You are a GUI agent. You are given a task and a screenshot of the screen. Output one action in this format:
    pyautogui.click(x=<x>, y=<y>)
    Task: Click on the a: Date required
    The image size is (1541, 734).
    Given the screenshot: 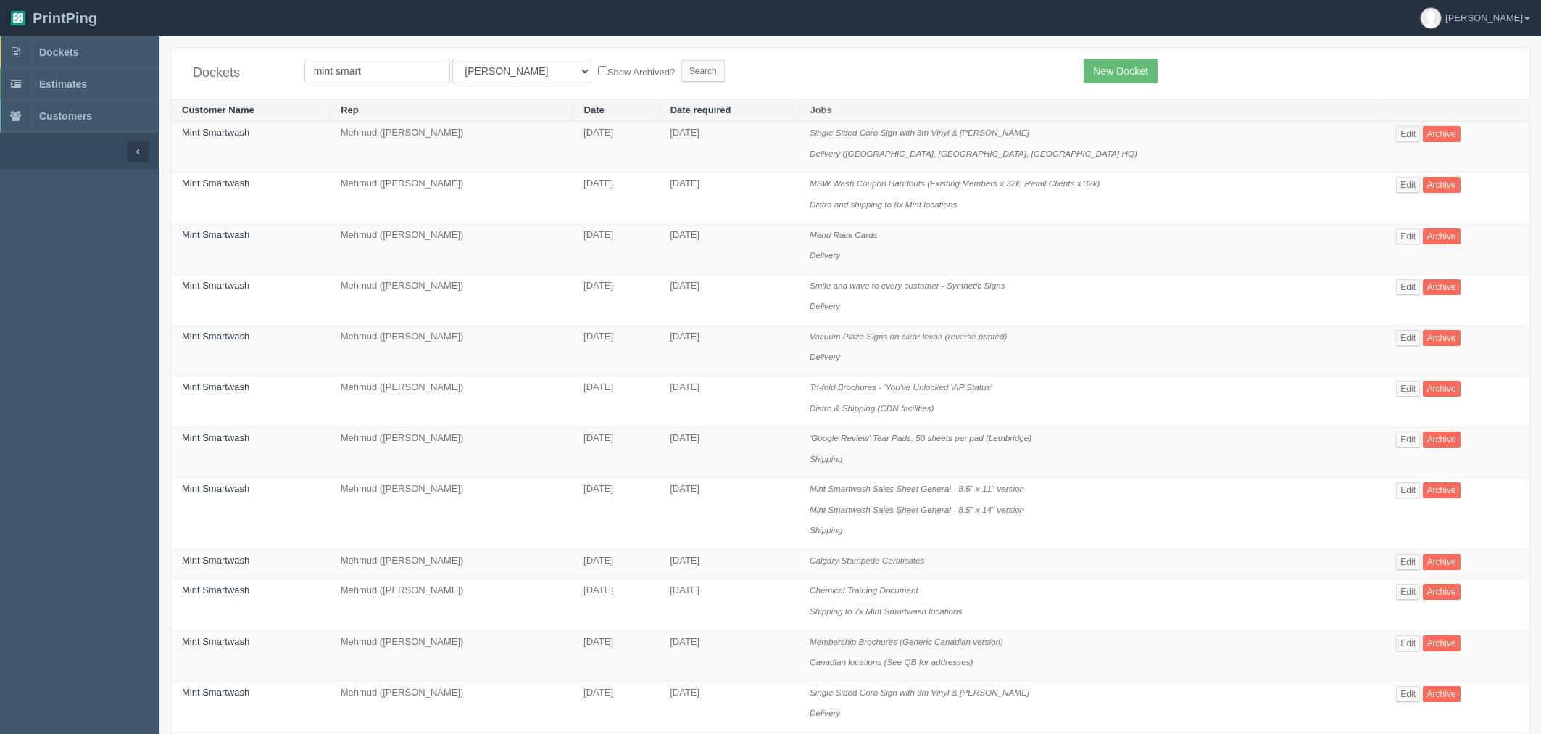 What is the action you would take?
    pyautogui.click(x=701, y=109)
    